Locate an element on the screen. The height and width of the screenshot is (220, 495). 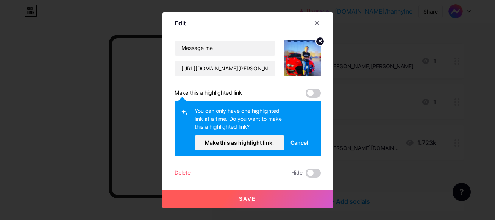
input: URL is located at coordinates (225, 68).